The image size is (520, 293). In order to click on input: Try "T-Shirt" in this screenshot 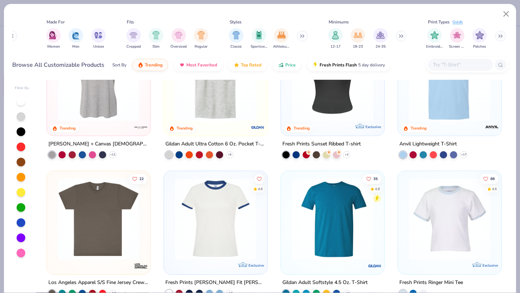, I will do `click(460, 65)`.